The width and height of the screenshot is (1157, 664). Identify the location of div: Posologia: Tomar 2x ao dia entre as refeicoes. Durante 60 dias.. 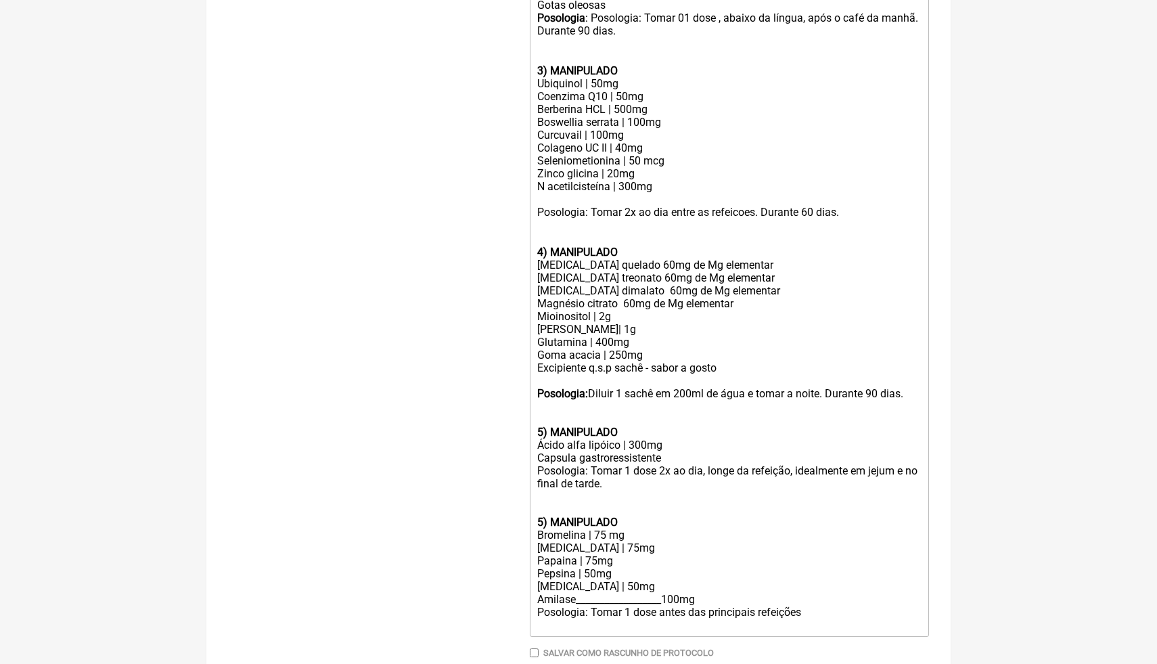
(730, 212).